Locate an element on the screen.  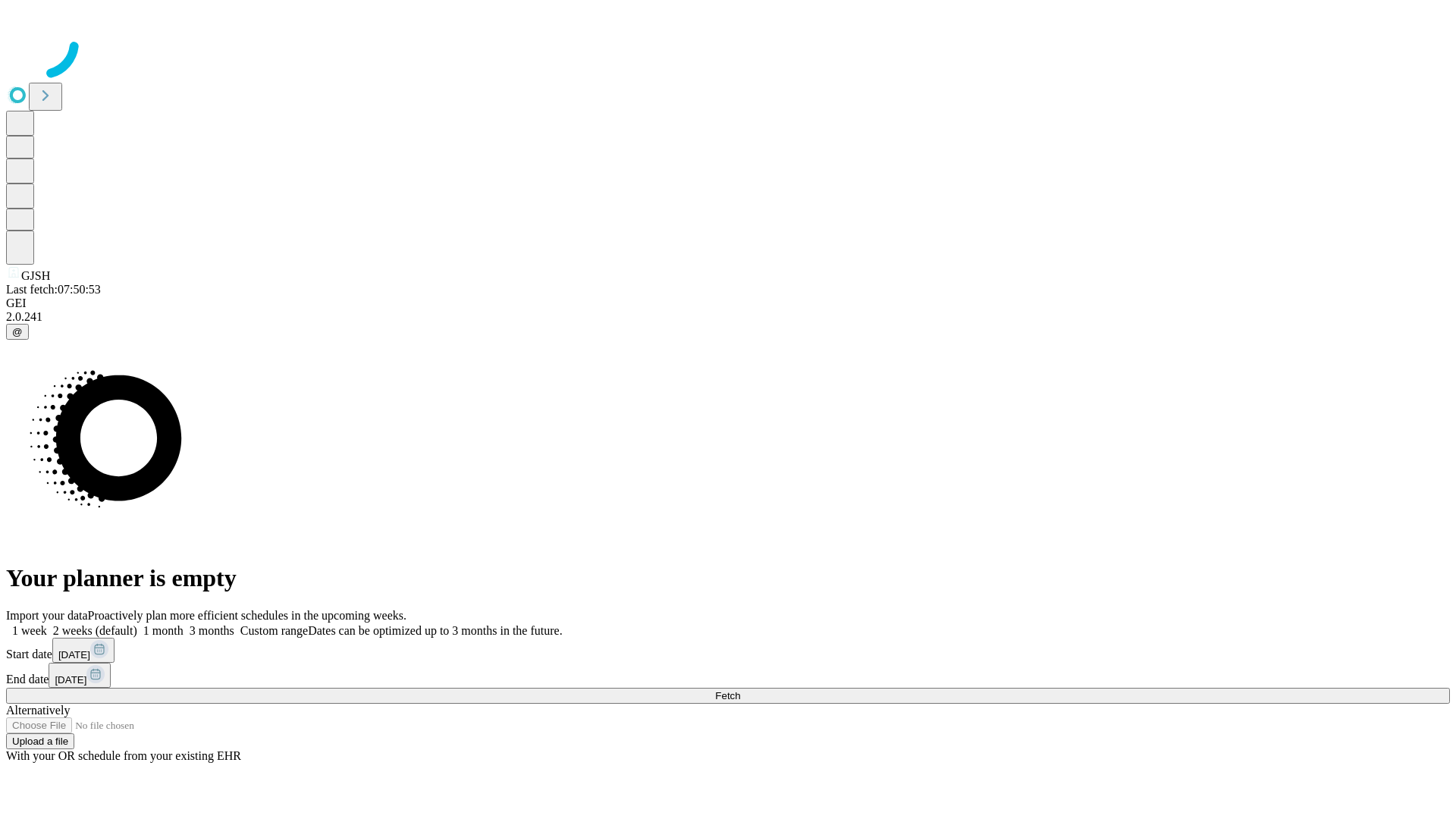
span: Fetch is located at coordinates (728, 695).